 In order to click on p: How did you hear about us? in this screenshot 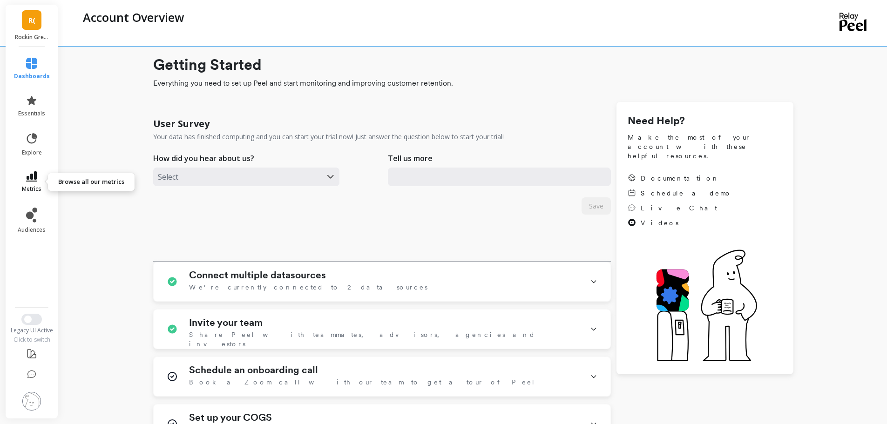, I will do `click(203, 158)`.